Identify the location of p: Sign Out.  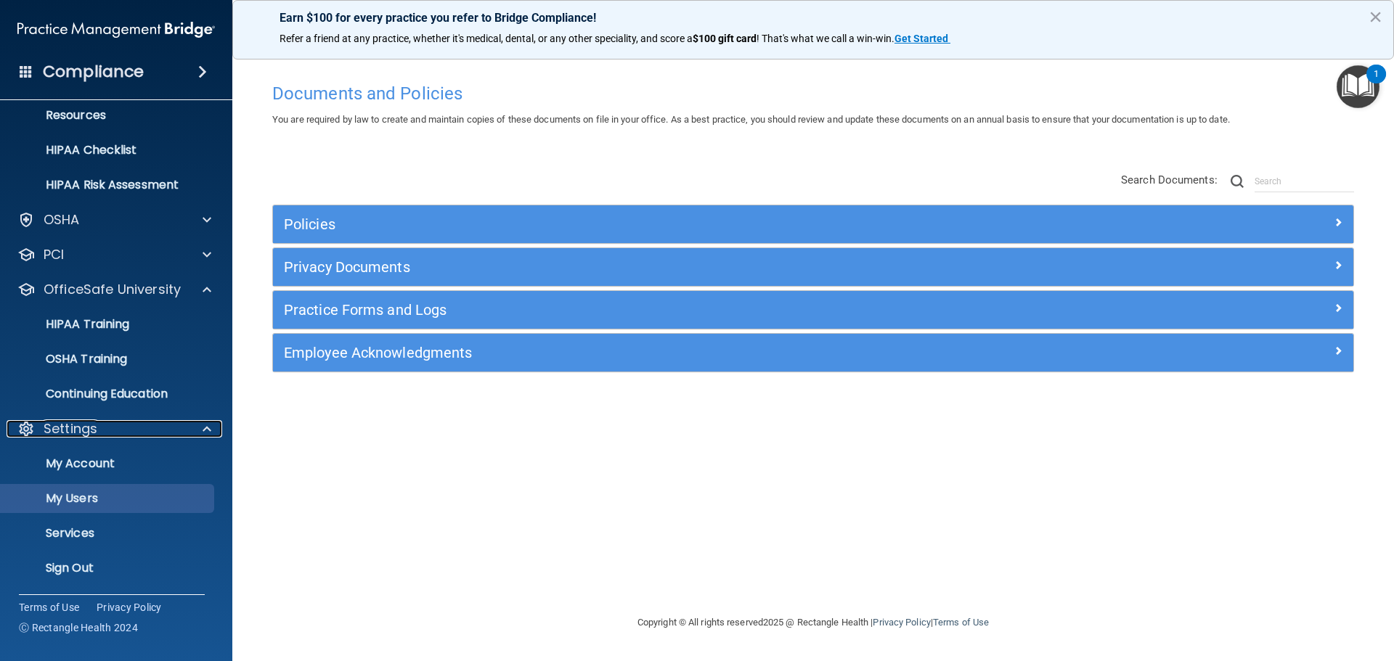
(108, 568).